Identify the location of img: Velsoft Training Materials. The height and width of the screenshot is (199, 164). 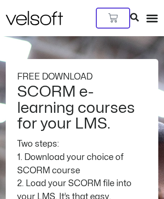
(34, 18).